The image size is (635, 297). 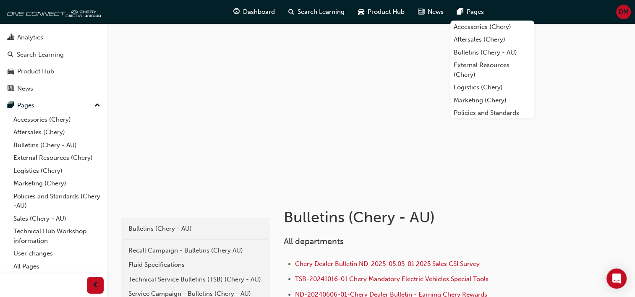 What do you see at coordinates (313, 241) in the screenshot?
I see `span: All departments` at bounding box center [313, 241].